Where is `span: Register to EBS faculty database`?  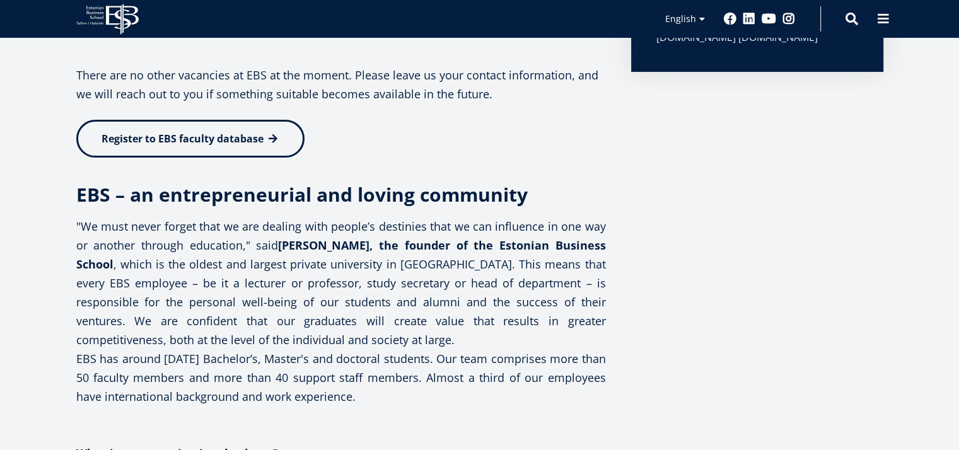
span: Register to EBS faculty database is located at coordinates (182, 139).